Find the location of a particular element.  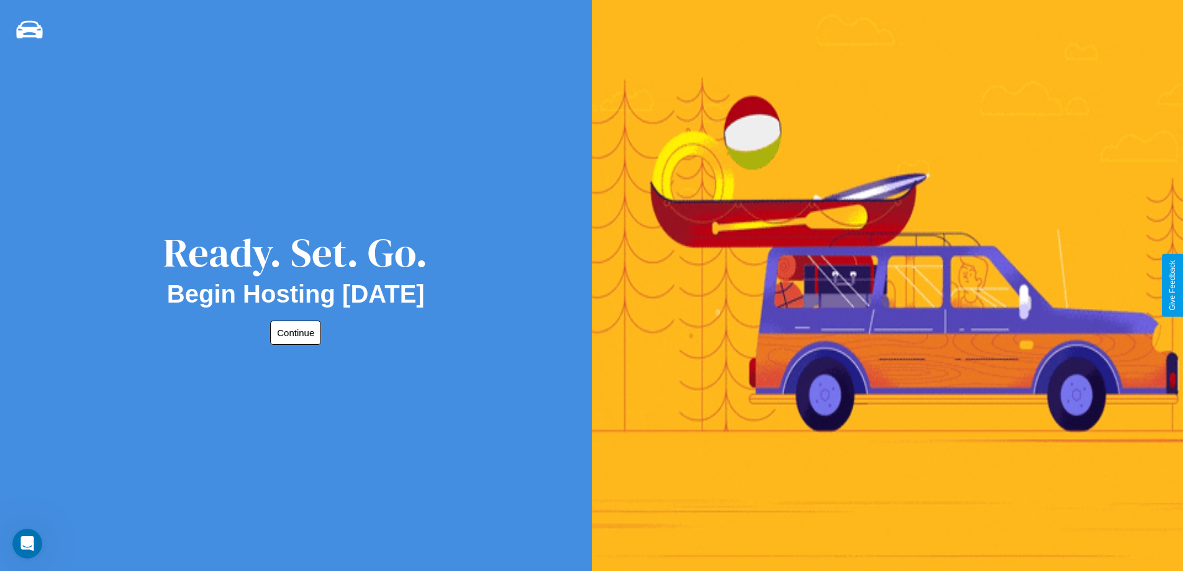

div: Ready. Set. Go. is located at coordinates (296, 252).